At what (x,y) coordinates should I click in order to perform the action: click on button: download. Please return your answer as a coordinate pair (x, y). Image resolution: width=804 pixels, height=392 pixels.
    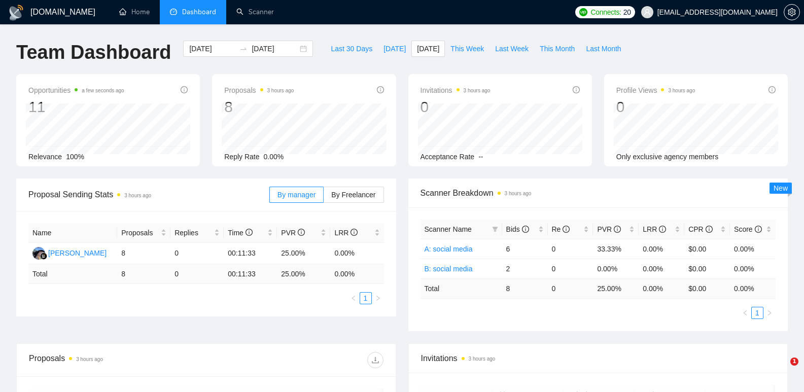
    Looking at the image, I should click on (375, 360).